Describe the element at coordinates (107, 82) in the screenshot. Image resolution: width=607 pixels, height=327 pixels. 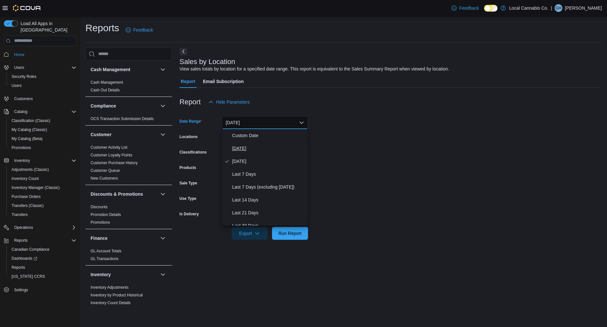
I see `a: Cash Management` at that location.